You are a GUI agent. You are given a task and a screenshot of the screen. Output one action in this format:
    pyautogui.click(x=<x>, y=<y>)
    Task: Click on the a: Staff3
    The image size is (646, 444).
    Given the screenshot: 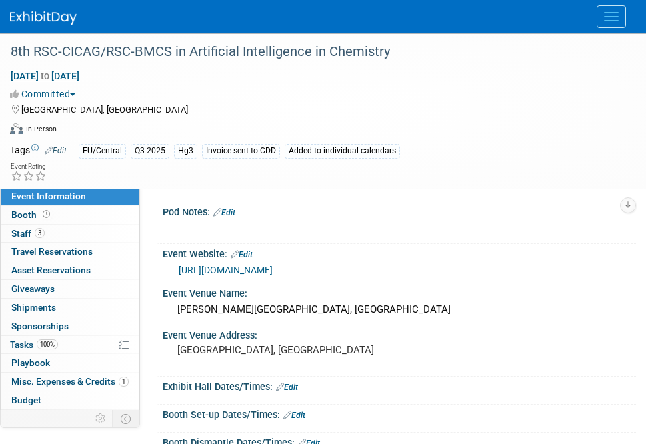 What is the action you would take?
    pyautogui.click(x=70, y=233)
    